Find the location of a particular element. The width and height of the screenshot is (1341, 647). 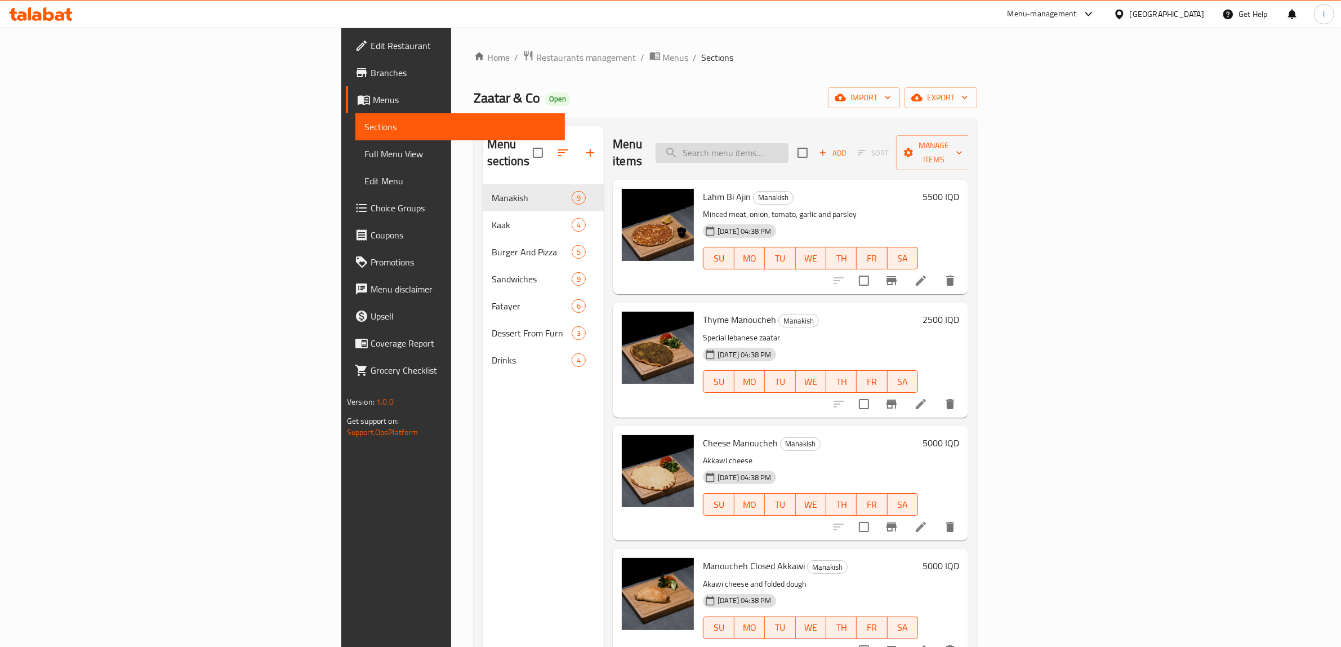

span: Coupons is located at coordinates (464, 235).